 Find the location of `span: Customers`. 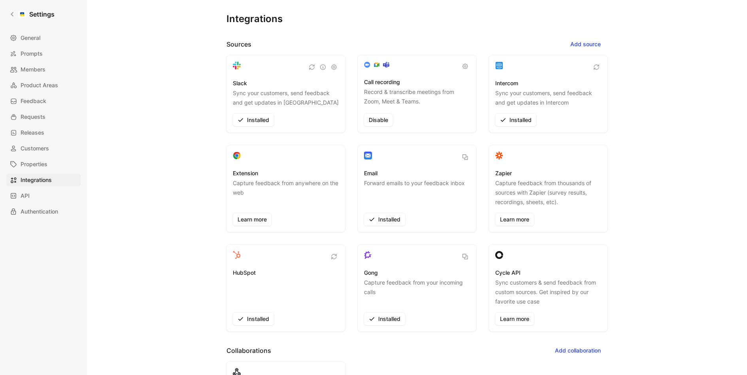

span: Customers is located at coordinates (35, 149).